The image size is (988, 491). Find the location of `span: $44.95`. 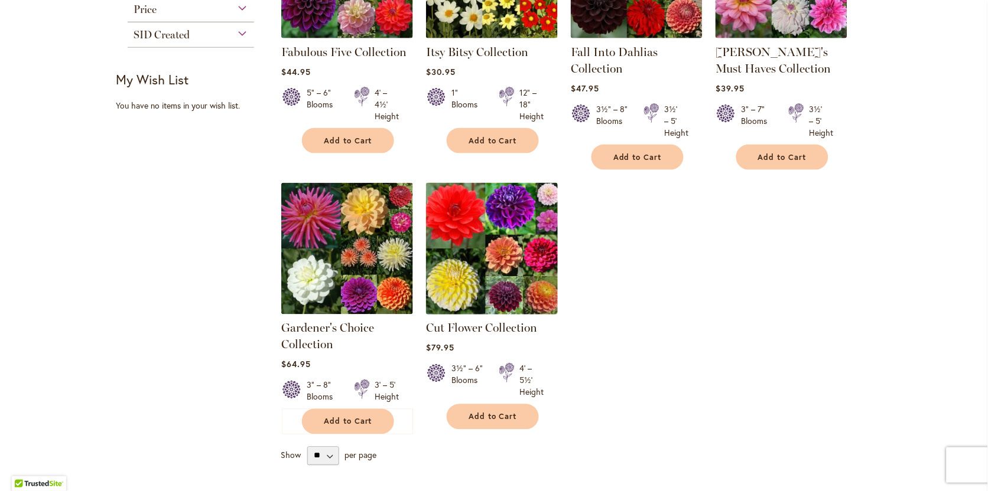

span: $44.95 is located at coordinates (296, 71).